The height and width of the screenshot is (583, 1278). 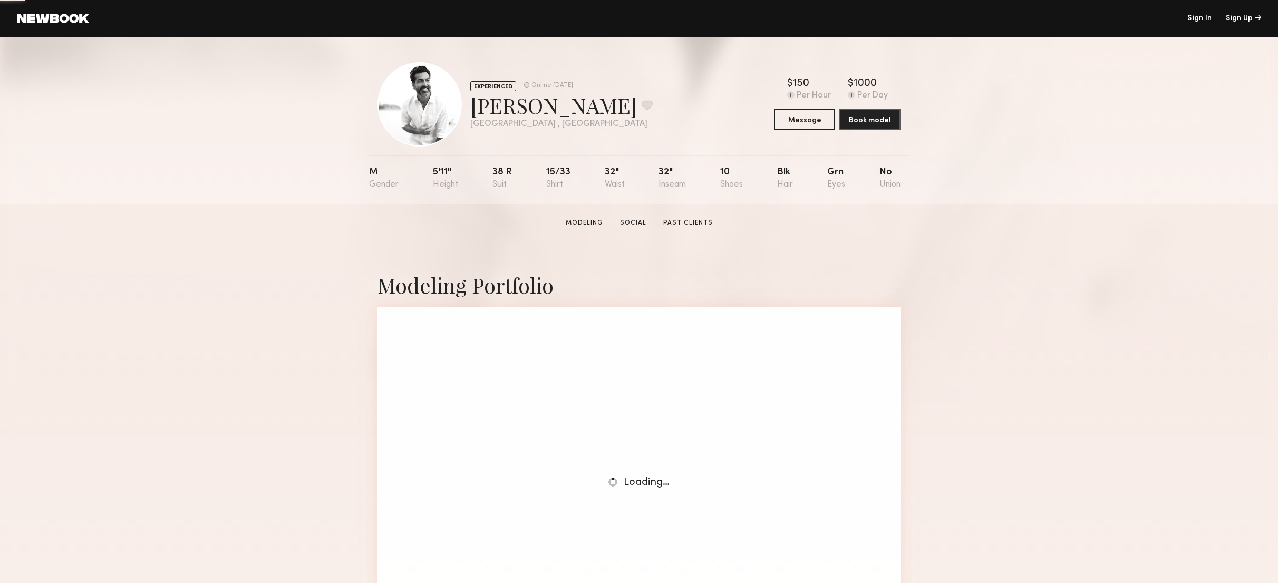 What do you see at coordinates (445, 178) in the screenshot?
I see `div: 5'11"` at bounding box center [445, 178].